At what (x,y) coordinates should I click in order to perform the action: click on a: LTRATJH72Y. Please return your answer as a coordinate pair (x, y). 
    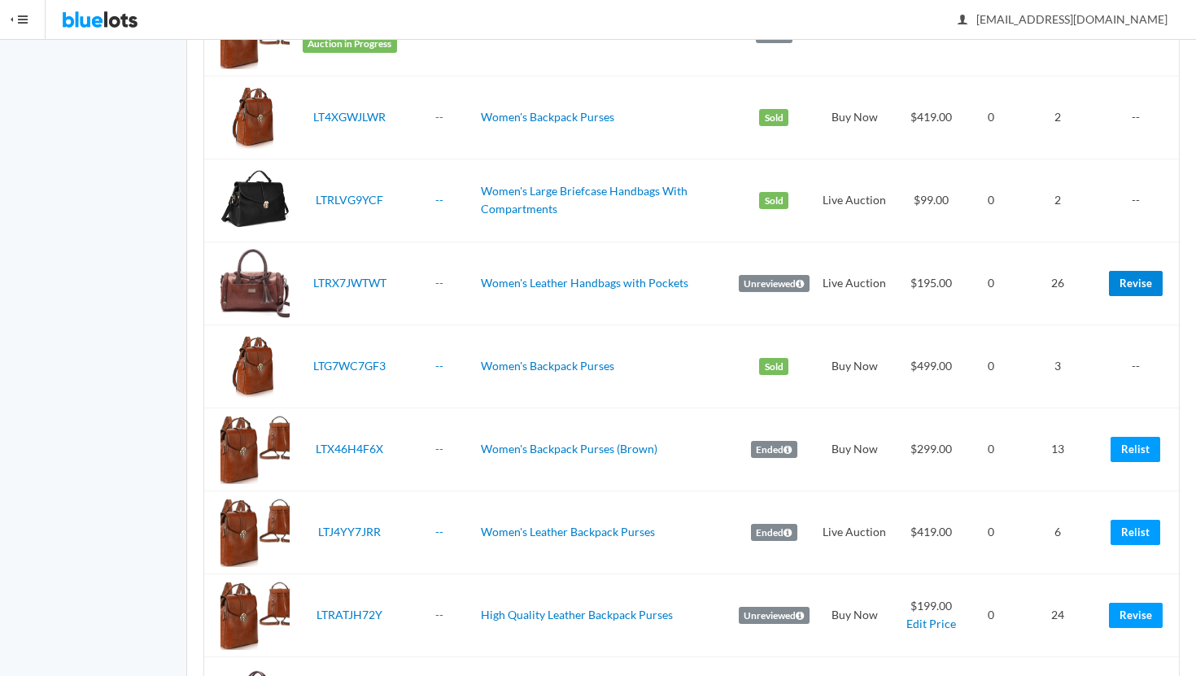
    Looking at the image, I should click on (349, 614).